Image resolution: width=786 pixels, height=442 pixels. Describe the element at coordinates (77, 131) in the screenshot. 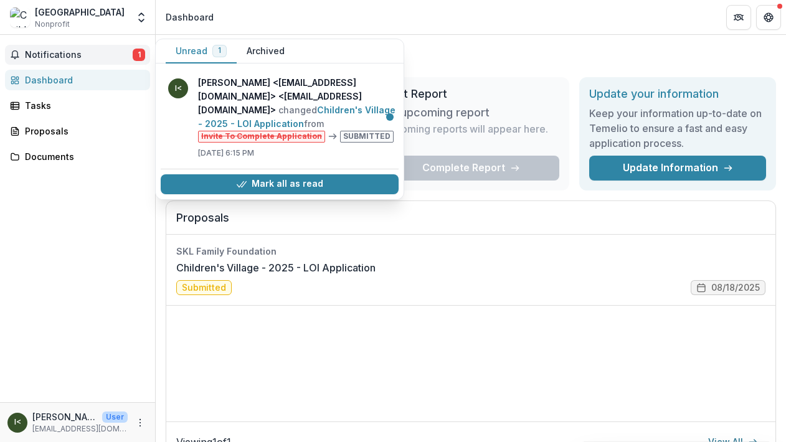

I see `a: Proposals` at that location.